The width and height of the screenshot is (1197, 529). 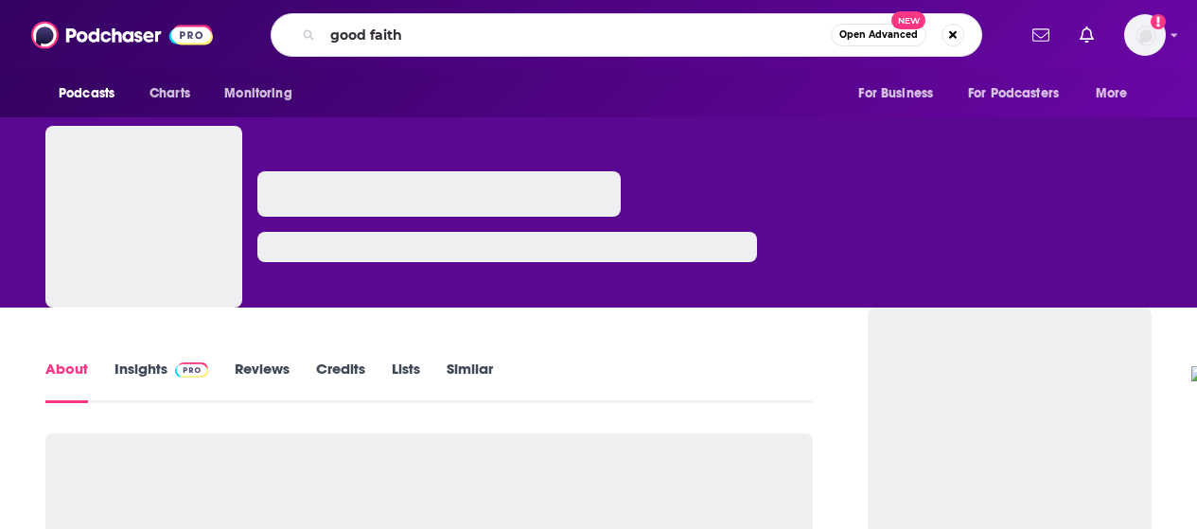 I want to click on a: Similar, so click(x=469, y=381).